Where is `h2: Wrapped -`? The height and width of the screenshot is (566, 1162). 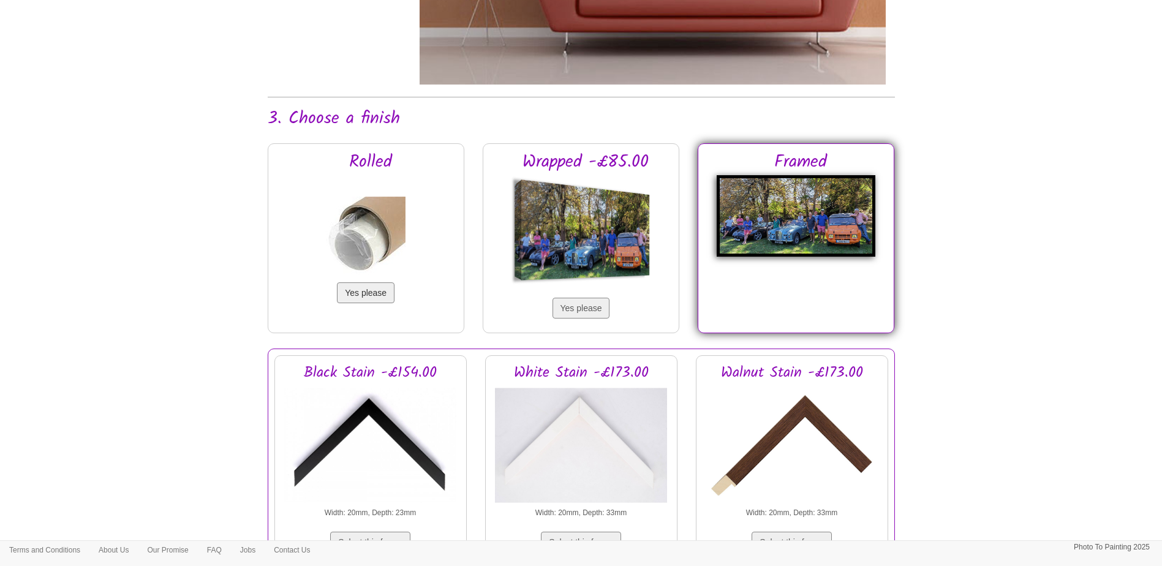 h2: Wrapped - is located at coordinates (586, 162).